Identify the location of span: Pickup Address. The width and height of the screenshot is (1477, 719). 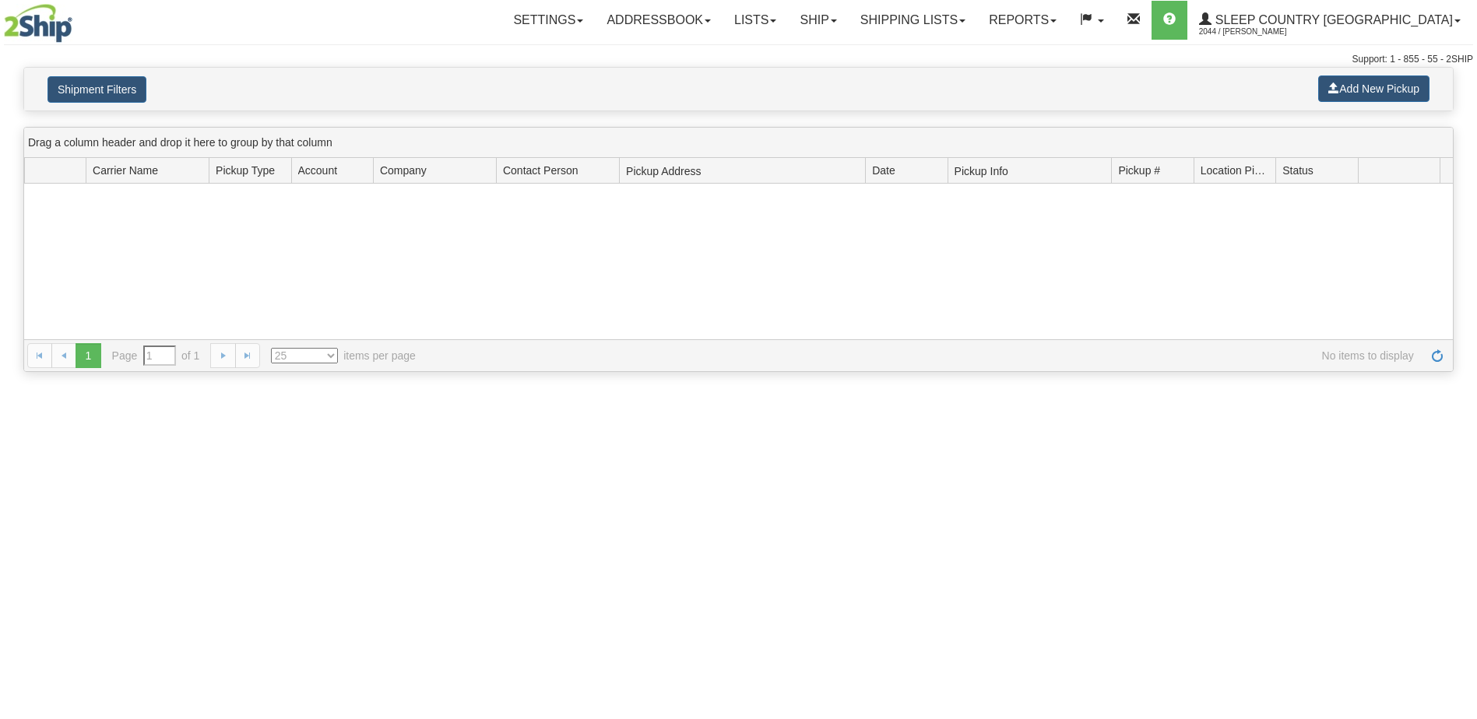
(746, 170).